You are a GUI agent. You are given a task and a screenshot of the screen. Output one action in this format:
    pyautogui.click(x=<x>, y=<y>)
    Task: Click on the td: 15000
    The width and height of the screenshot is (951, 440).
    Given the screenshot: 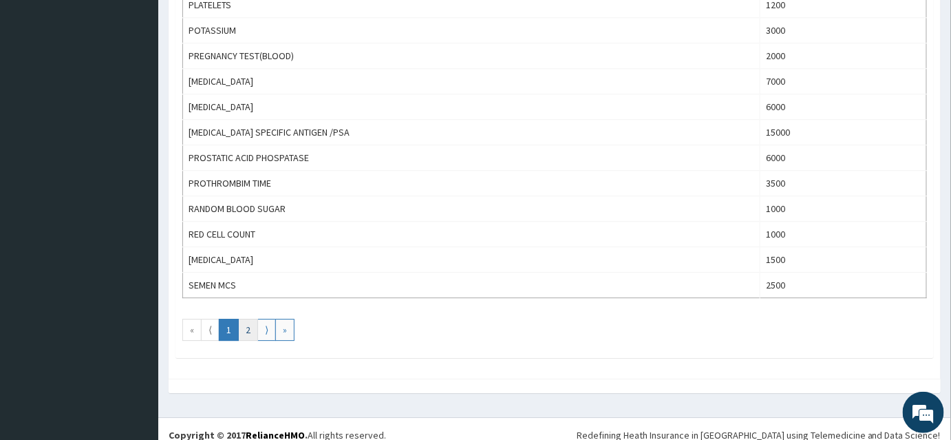 What is the action you would take?
    pyautogui.click(x=843, y=132)
    